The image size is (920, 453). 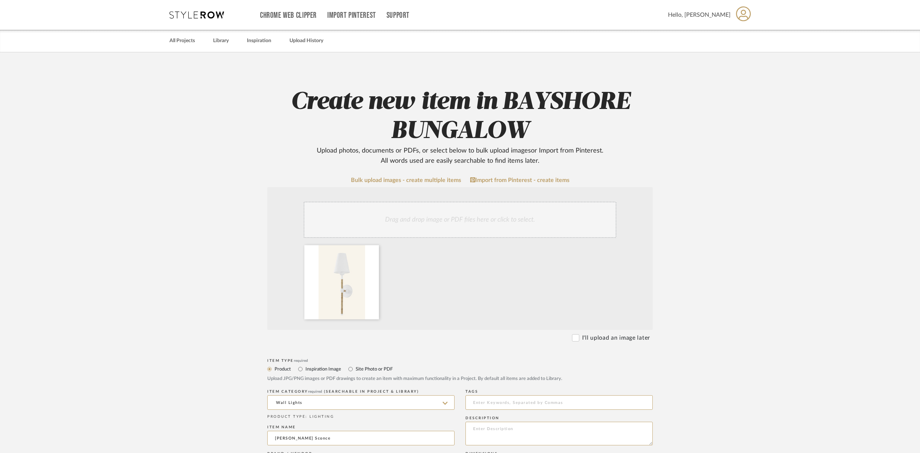 What do you see at coordinates (406, 180) in the screenshot?
I see `a: Bulk upload images - create multiple items` at bounding box center [406, 180].